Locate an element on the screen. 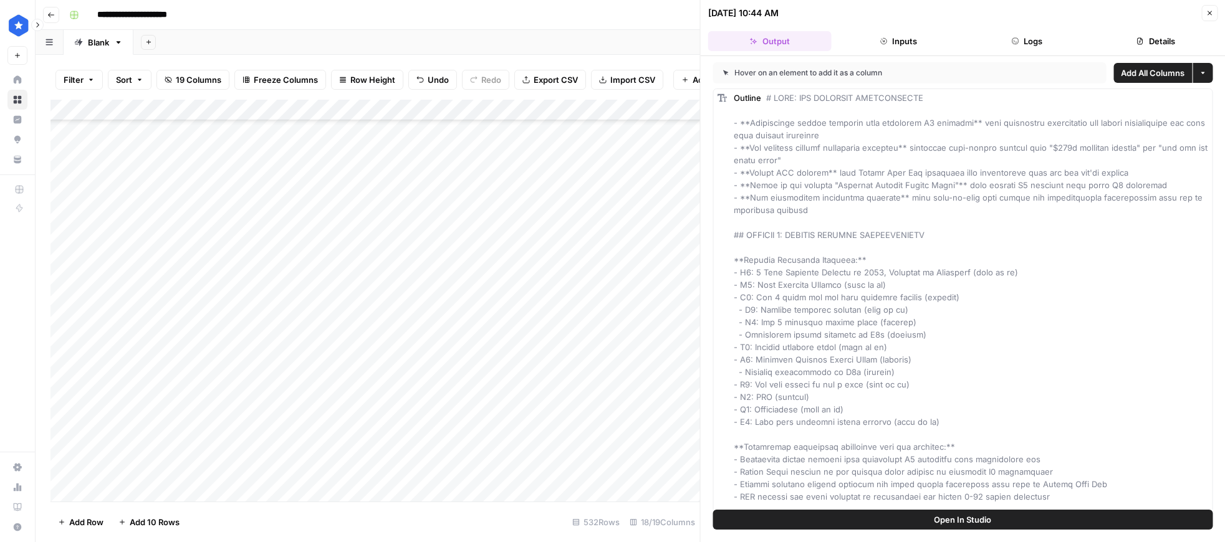  span: Redo is located at coordinates (491, 80).